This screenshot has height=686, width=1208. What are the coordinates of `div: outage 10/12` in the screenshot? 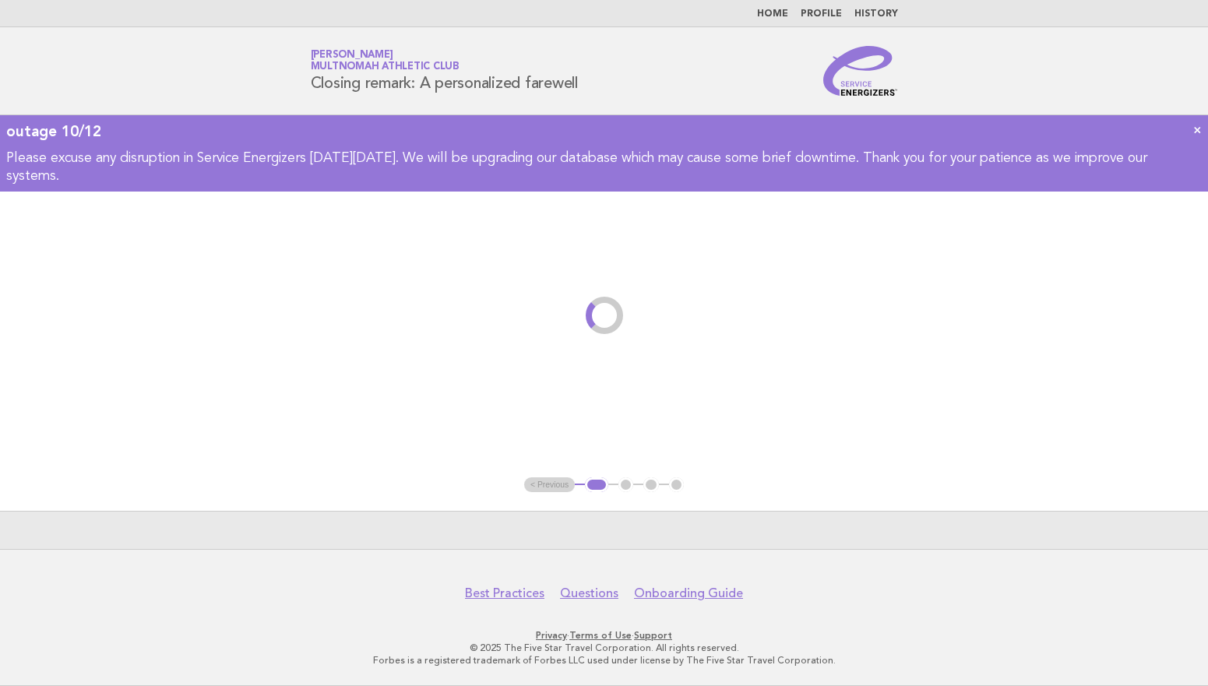 It's located at (603, 132).